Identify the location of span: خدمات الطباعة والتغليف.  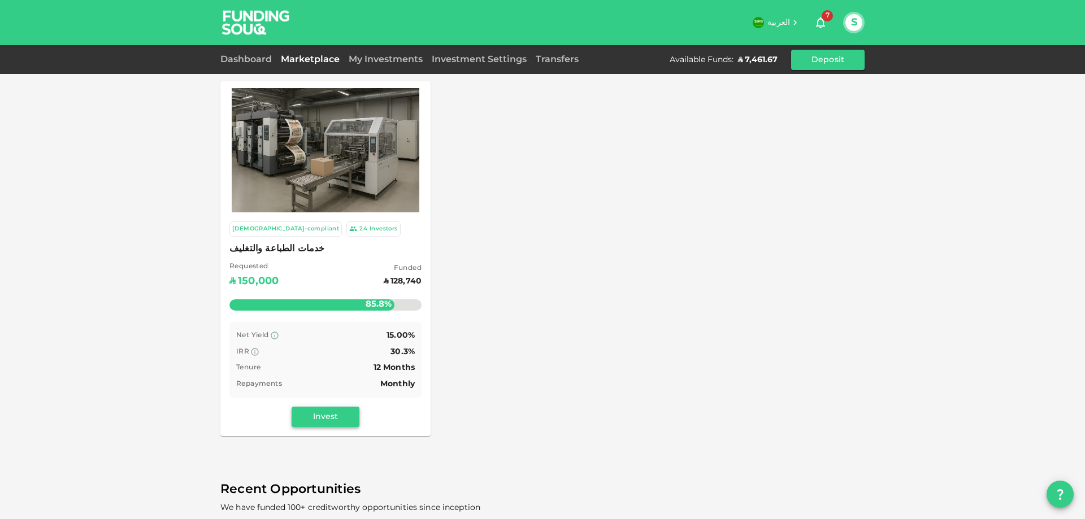
(325, 249).